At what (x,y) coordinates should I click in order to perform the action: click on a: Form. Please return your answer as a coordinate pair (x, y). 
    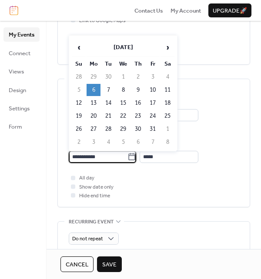
    Looking at the image, I should click on (21, 126).